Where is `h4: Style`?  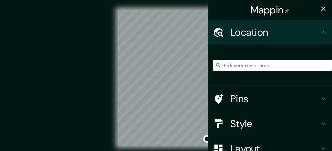 h4: Style is located at coordinates (275, 123).